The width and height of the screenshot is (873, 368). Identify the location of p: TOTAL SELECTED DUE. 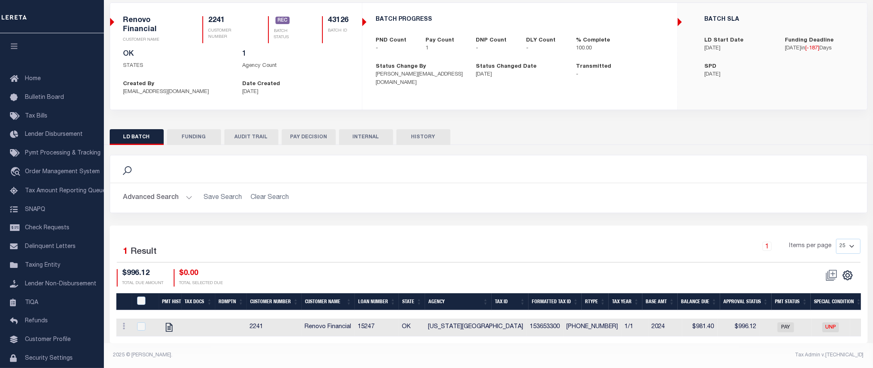
(201, 283).